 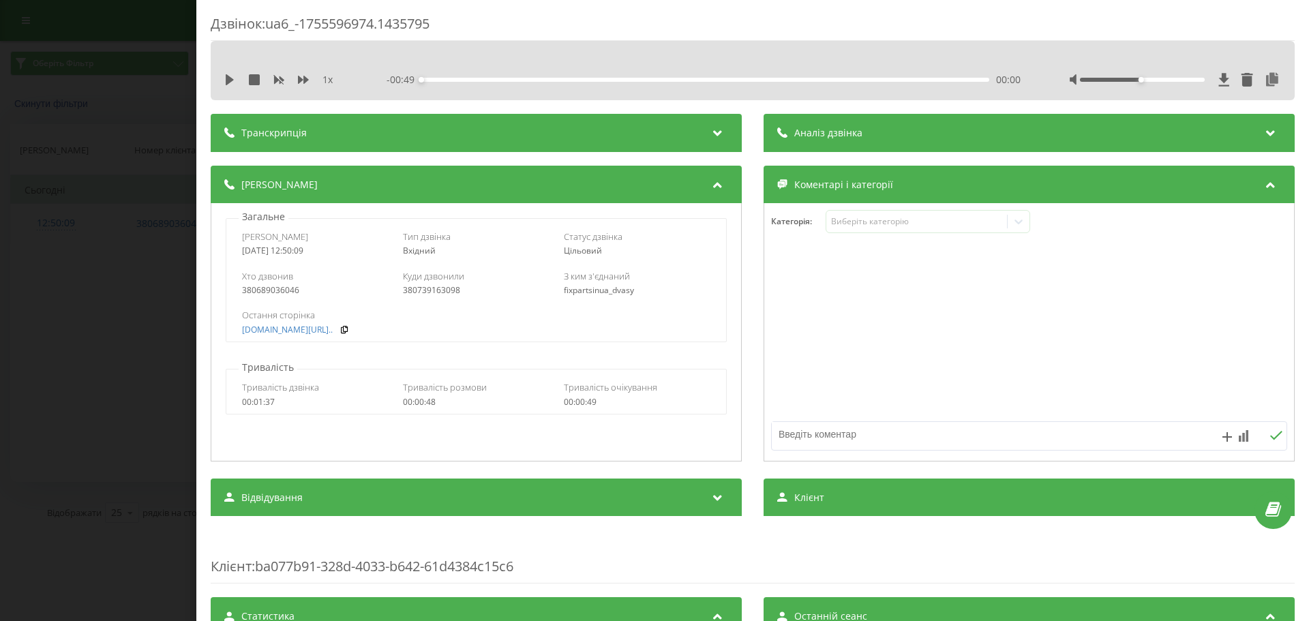 I want to click on span: З ким з'єднаний, so click(x=597, y=276).